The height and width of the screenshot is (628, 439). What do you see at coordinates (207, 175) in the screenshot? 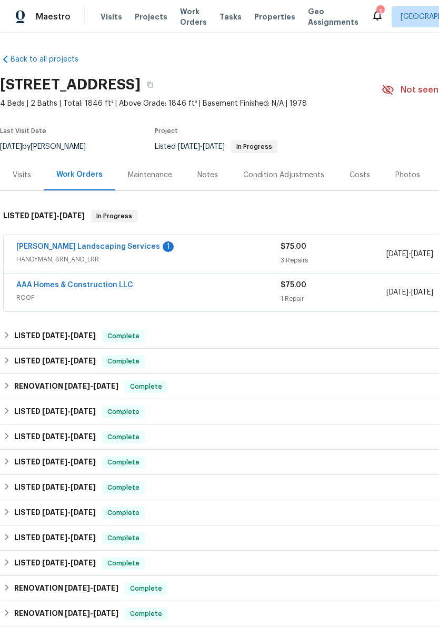
I see `div: Notes` at bounding box center [207, 175].